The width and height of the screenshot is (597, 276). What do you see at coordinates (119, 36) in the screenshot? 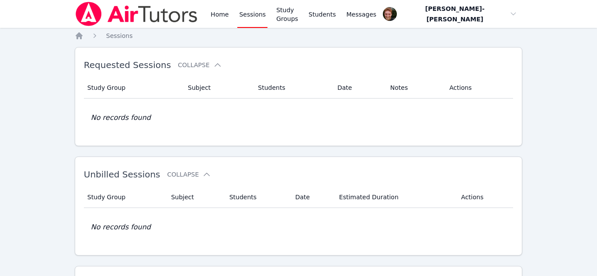
I see `span: Sessions` at bounding box center [119, 36].